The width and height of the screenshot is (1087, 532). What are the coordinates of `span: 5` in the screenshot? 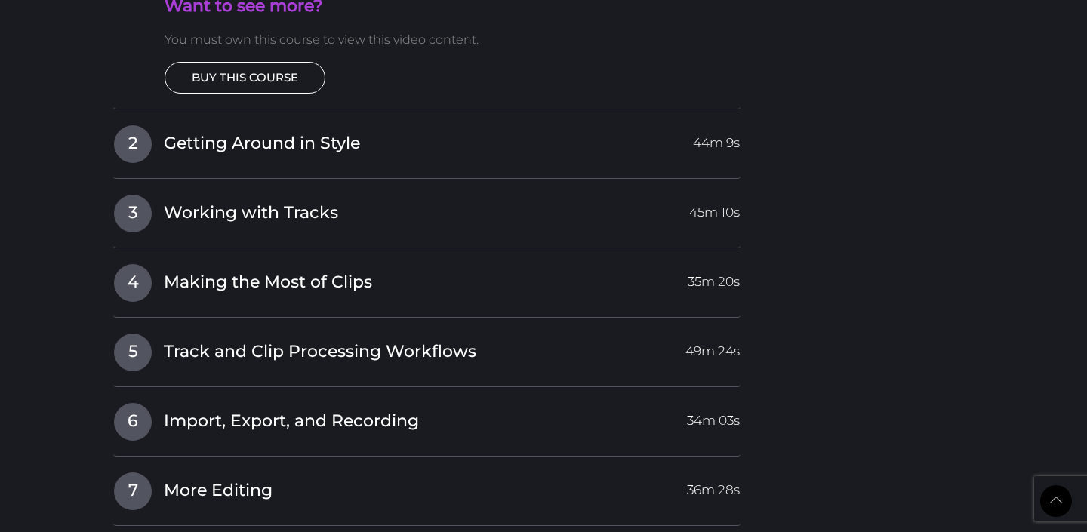 It's located at (133, 352).